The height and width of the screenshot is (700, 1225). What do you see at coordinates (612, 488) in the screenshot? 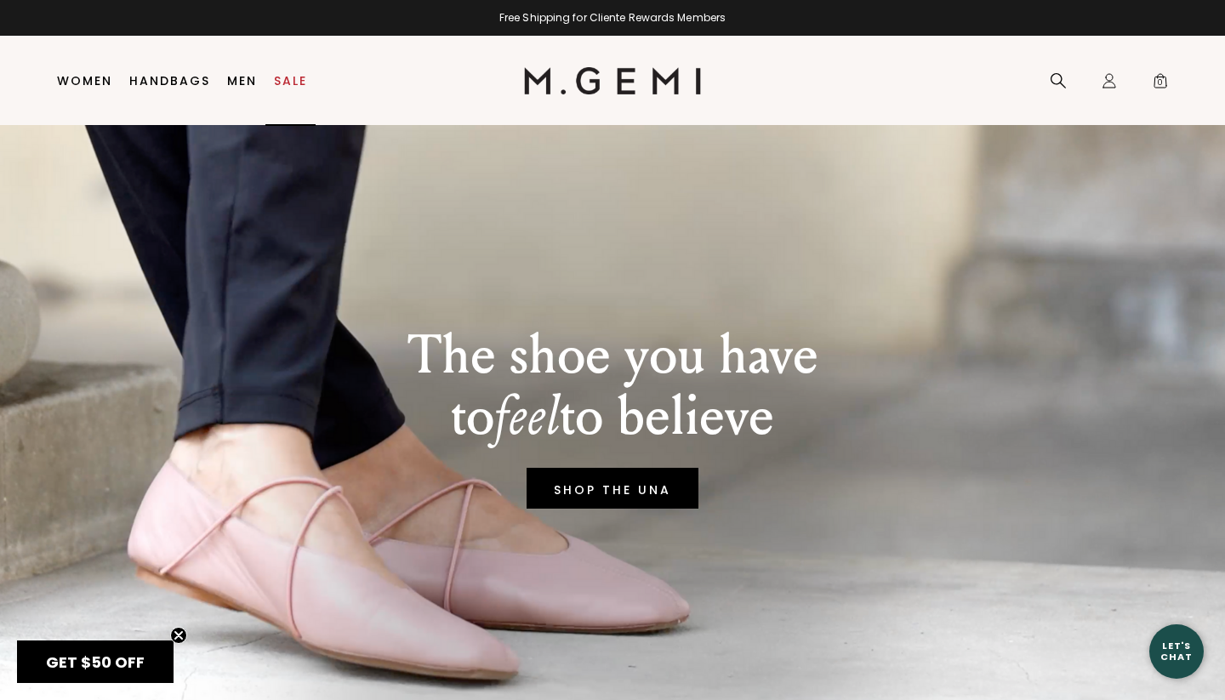
I see `a: SHOP THE UNA` at bounding box center [612, 488].